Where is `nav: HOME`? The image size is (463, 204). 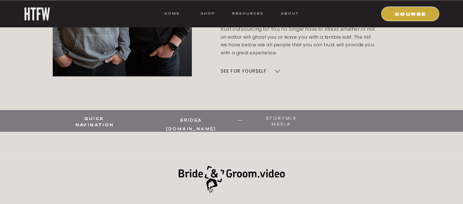 nav: HOME is located at coordinates (172, 14).